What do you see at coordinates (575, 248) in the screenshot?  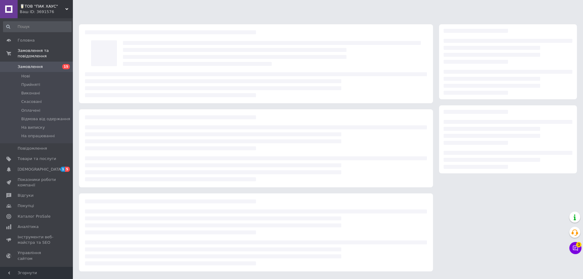 I see `button: Чат з покупцем3` at bounding box center [575, 248].